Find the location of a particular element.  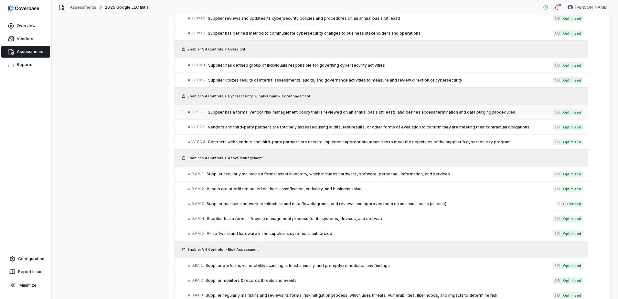

span: Supplier regularly maintains and reviews its formal risk mitigation process, which uses threats, ... is located at coordinates (379, 295).